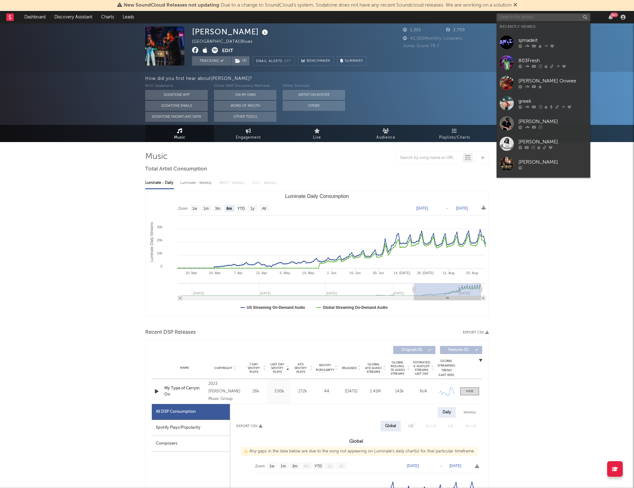 The width and height of the screenshot is (634, 488). I want to click on div: Luminate - Weekly, so click(196, 183).